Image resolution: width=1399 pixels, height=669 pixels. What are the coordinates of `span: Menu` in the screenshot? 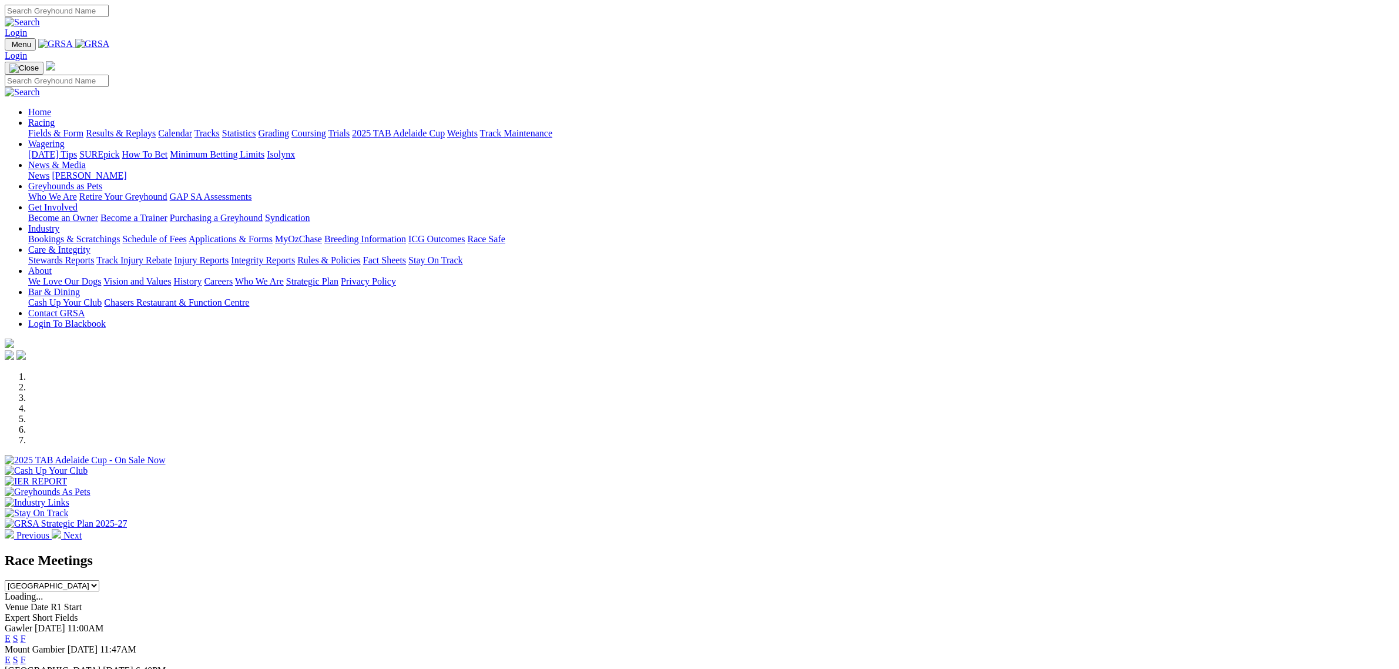 It's located at (21, 44).